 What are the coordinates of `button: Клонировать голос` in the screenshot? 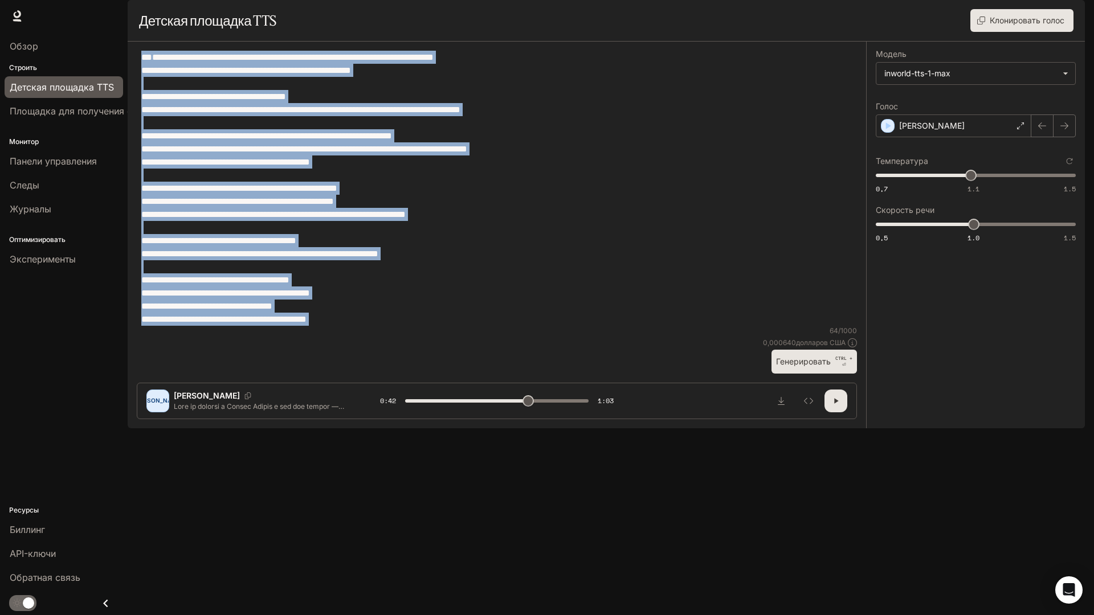 It's located at (1022, 21).